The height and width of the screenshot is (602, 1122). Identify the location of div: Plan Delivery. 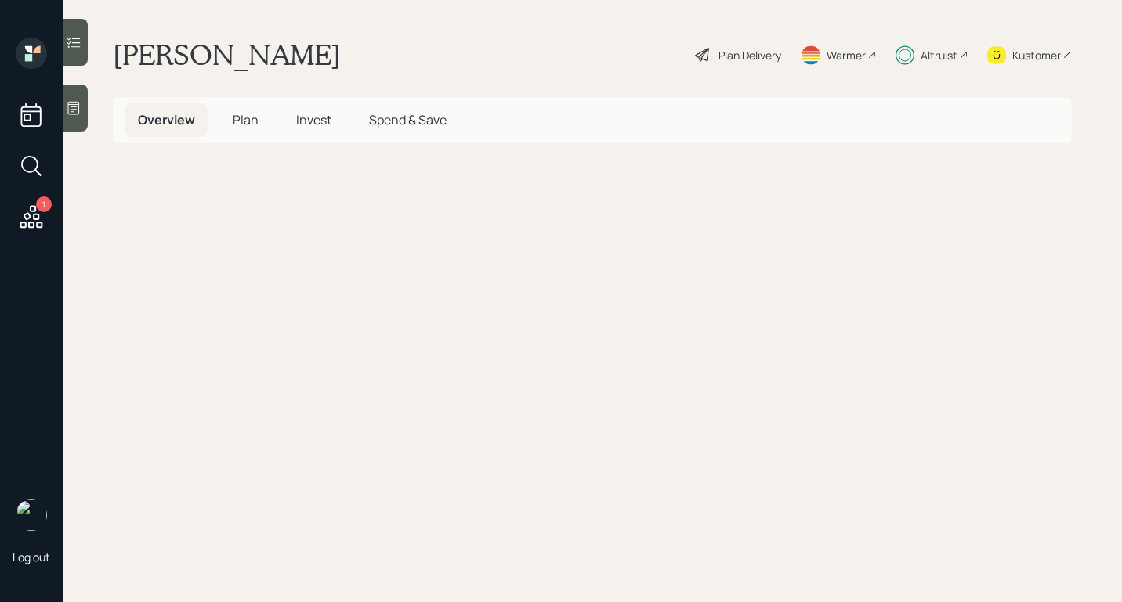
(750, 55).